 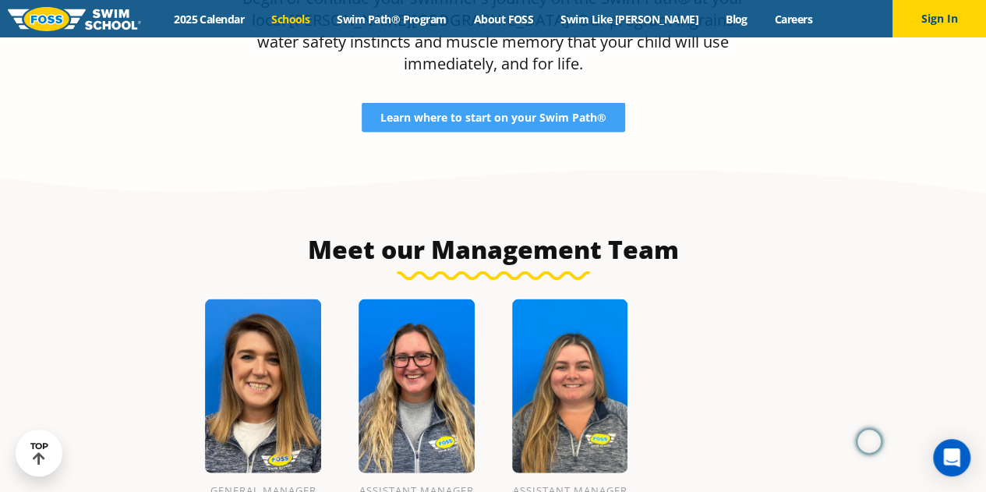 I want to click on a: Schools, so click(x=291, y=19).